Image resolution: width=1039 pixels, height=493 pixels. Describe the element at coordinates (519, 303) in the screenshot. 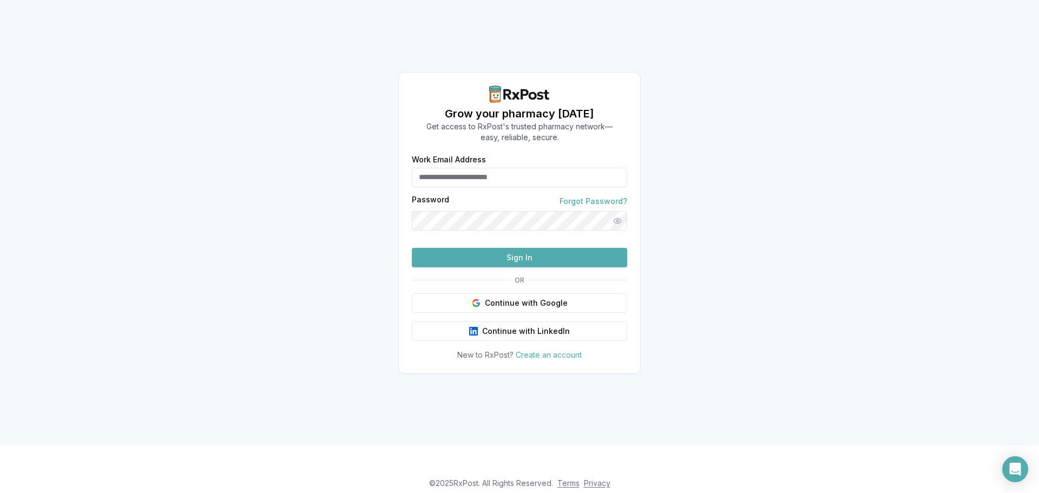

I see `button: Continue with Google` at that location.